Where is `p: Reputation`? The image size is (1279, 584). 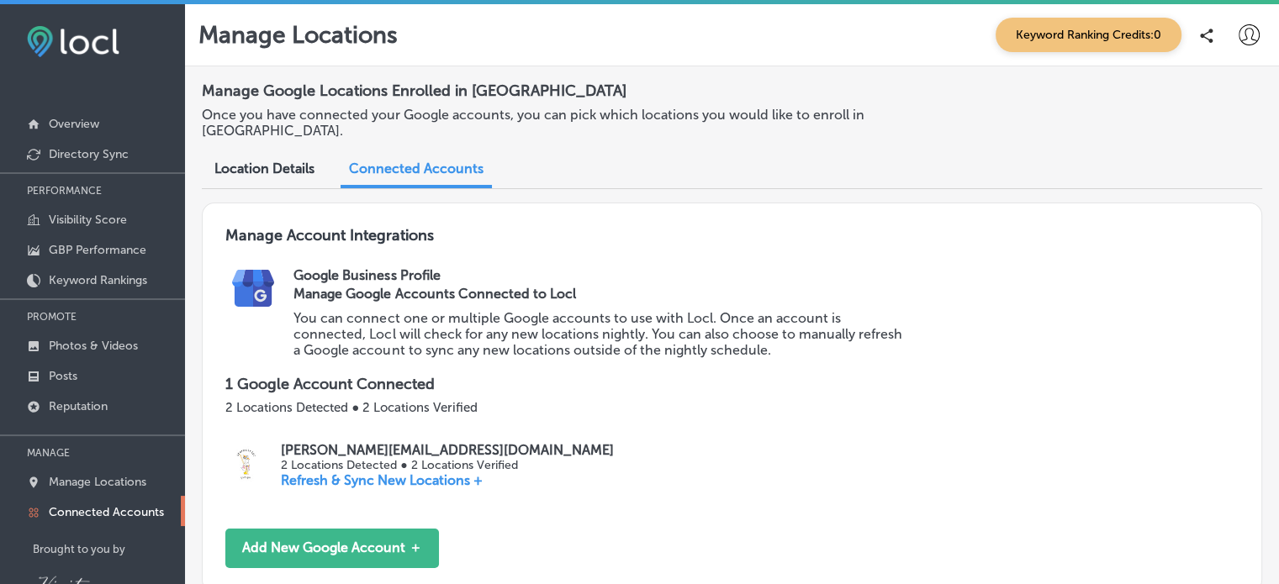
p: Reputation is located at coordinates (78, 406).